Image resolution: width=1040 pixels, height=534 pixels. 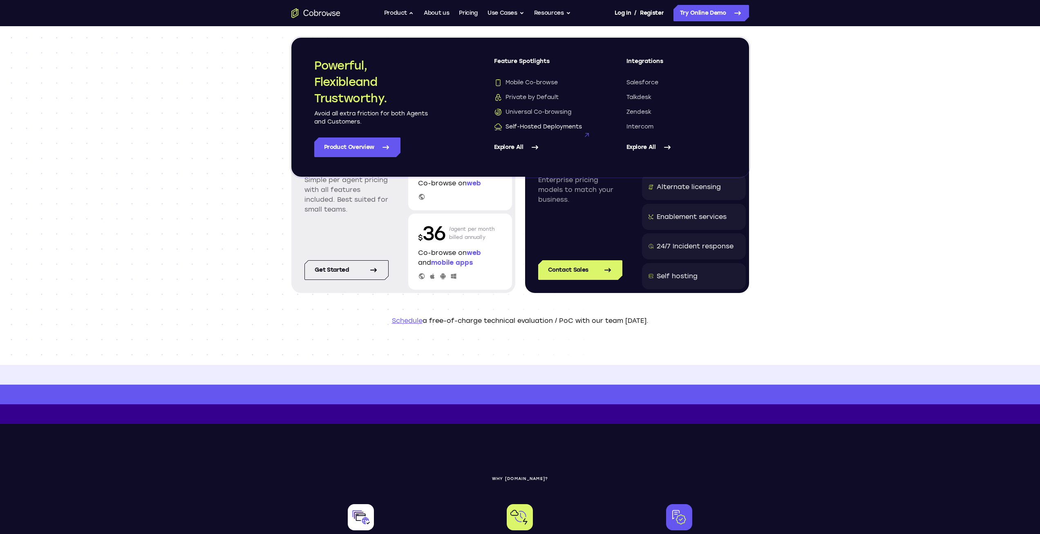 I want to click on a: Pricing, so click(x=469, y=13).